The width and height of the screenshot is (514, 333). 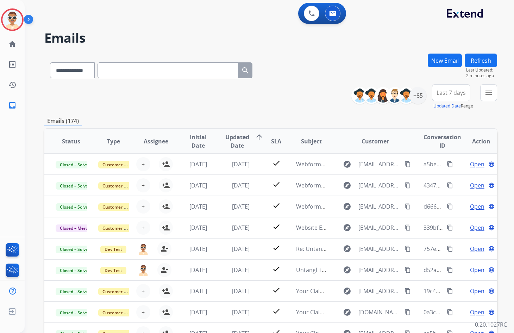 I want to click on span: Updated Date, so click(x=237, y=141).